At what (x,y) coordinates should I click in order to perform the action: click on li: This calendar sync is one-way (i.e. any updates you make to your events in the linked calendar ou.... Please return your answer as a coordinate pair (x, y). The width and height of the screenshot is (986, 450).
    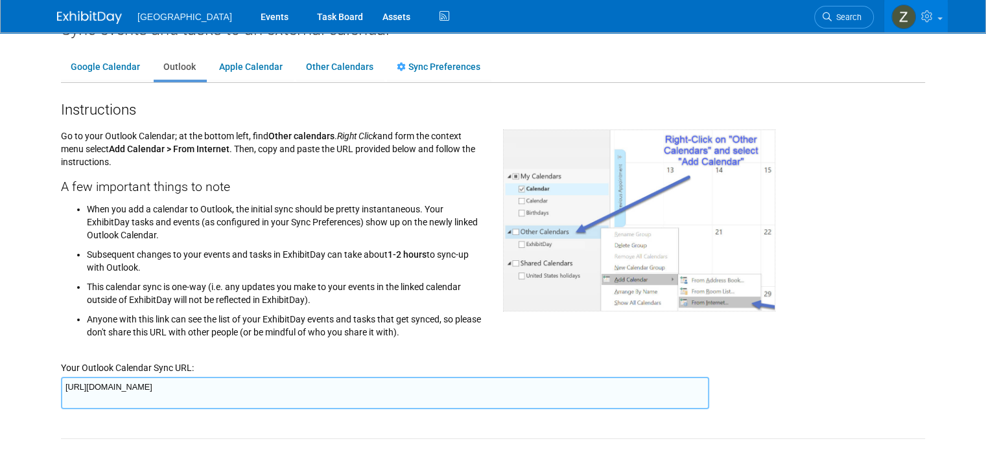
    Looking at the image, I should click on (285, 290).